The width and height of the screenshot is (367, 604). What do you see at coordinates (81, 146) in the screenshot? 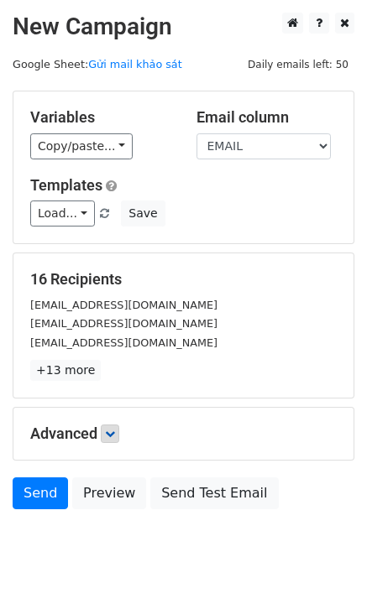
I see `a: Copy/paste...` at bounding box center [81, 146].